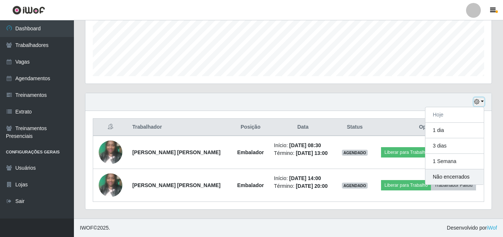 This screenshot has width=503, height=237. I want to click on span: © 2025 ., so click(95, 228).